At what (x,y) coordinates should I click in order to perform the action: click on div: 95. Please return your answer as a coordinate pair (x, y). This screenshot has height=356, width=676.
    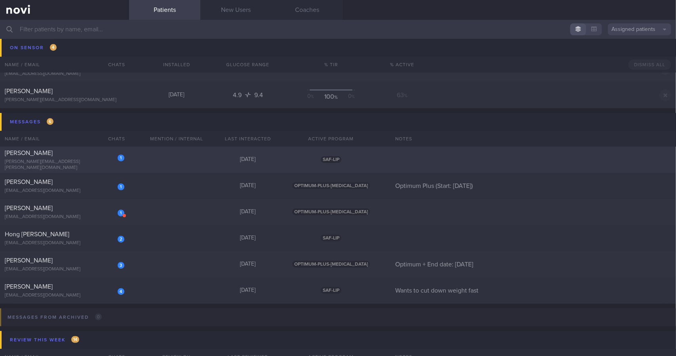
    Looking at the image, I should click on (331, 44).